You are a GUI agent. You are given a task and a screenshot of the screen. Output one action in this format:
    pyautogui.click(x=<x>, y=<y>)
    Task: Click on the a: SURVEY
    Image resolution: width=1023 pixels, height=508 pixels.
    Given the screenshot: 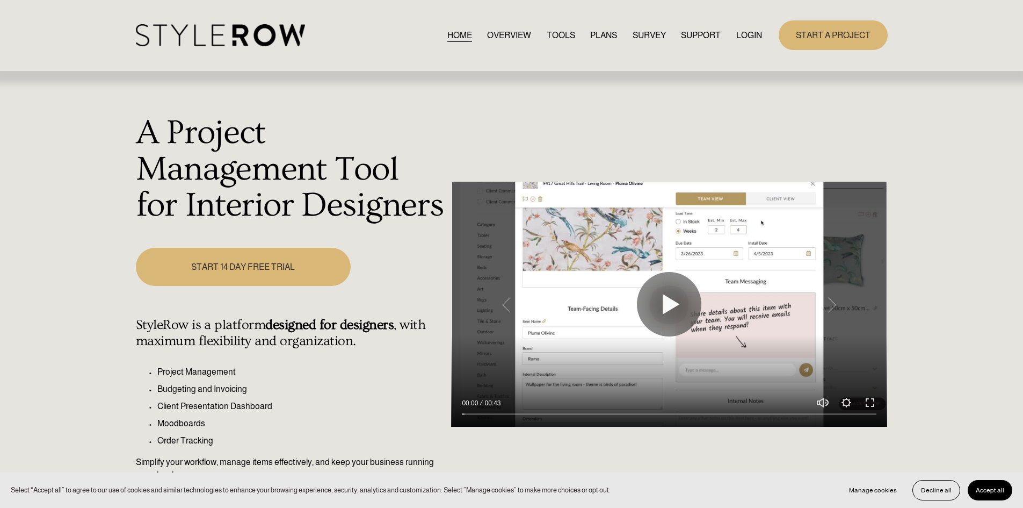 What is the action you would take?
    pyautogui.click(x=649, y=35)
    